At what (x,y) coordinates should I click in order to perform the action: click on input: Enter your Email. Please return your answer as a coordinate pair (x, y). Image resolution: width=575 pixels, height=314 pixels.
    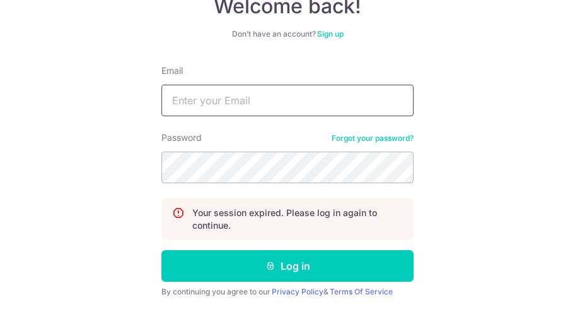
    Looking at the image, I should click on (288, 100).